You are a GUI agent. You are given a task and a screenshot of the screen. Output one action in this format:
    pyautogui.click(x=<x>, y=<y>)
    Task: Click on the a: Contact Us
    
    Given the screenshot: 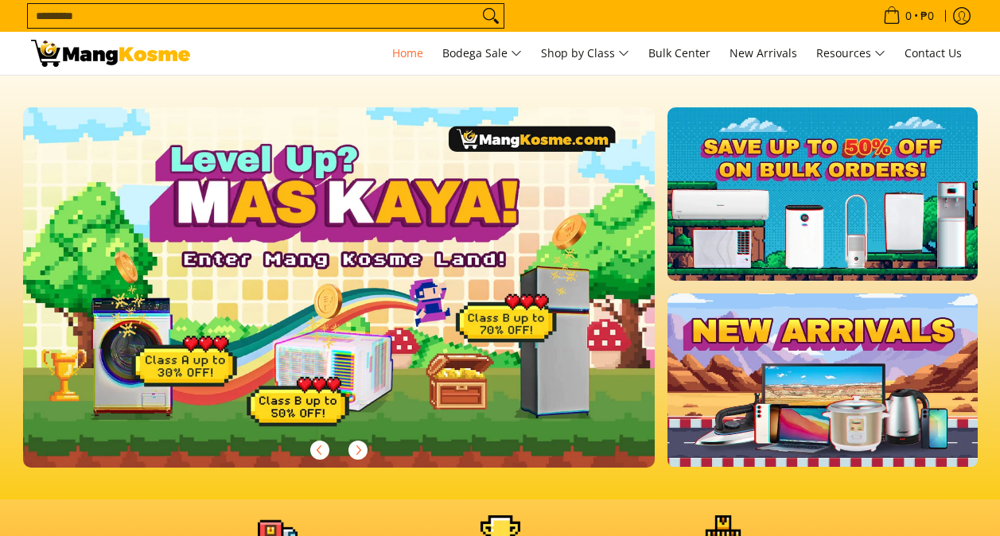 What is the action you would take?
    pyautogui.click(x=933, y=53)
    